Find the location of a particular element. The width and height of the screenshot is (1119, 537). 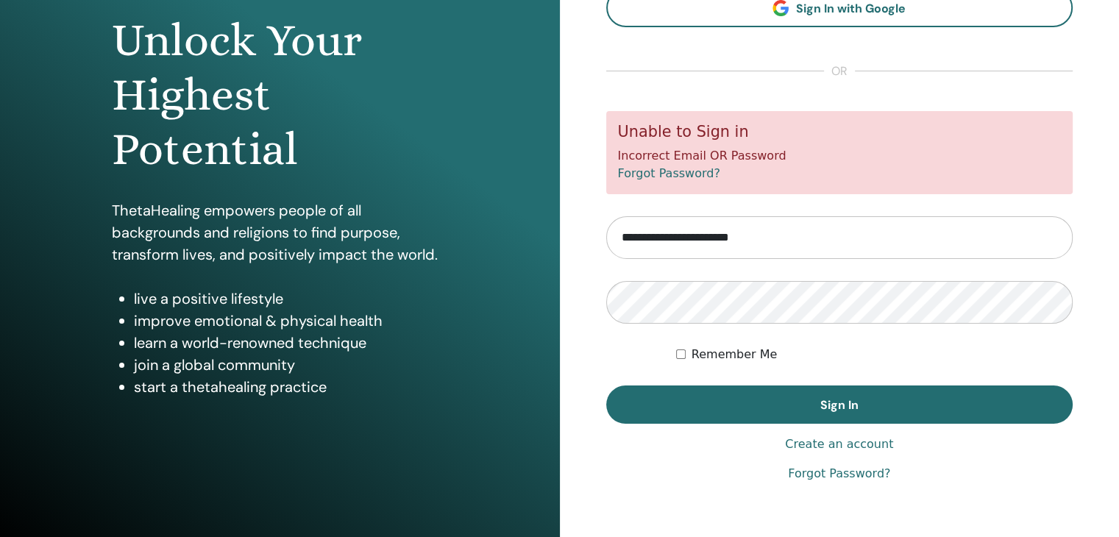

li: improve emotional & physical health is located at coordinates (291, 321).